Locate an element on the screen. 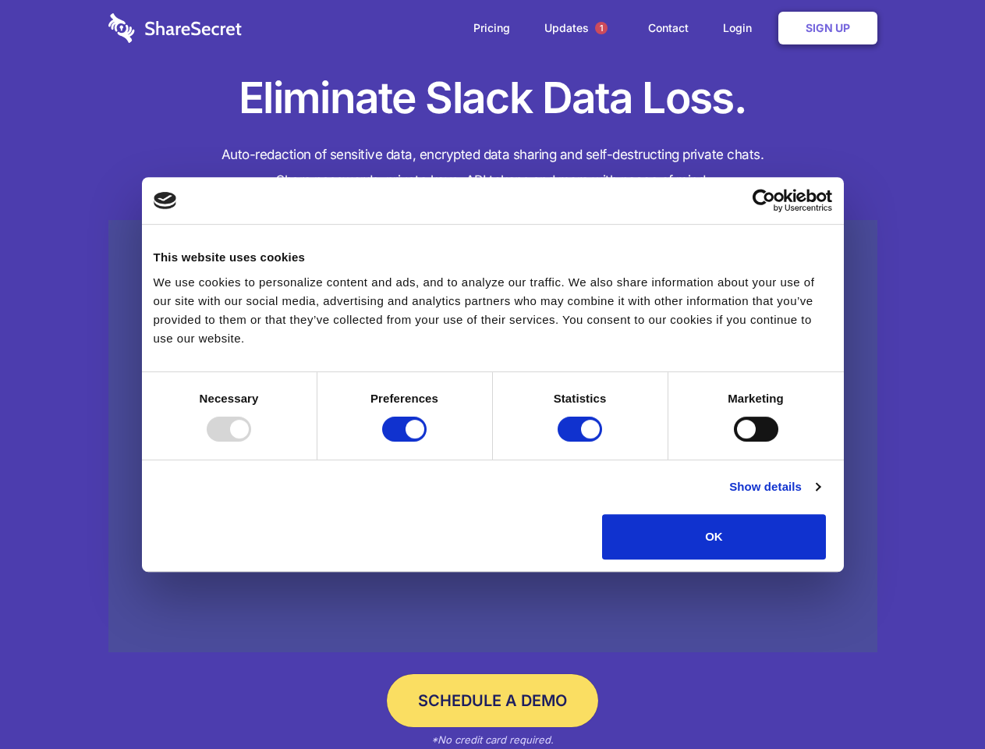  div: We use cookies to personalize content and ads, and to analyze our traffic. We also share informat... is located at coordinates (493, 310).